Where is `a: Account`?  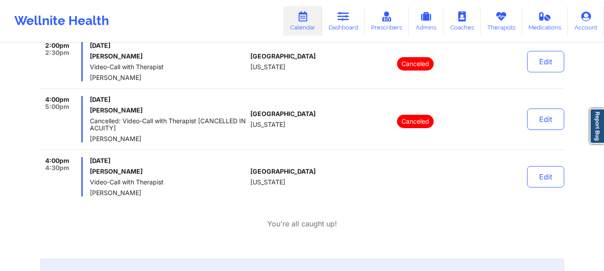 a: Account is located at coordinates (586, 21).